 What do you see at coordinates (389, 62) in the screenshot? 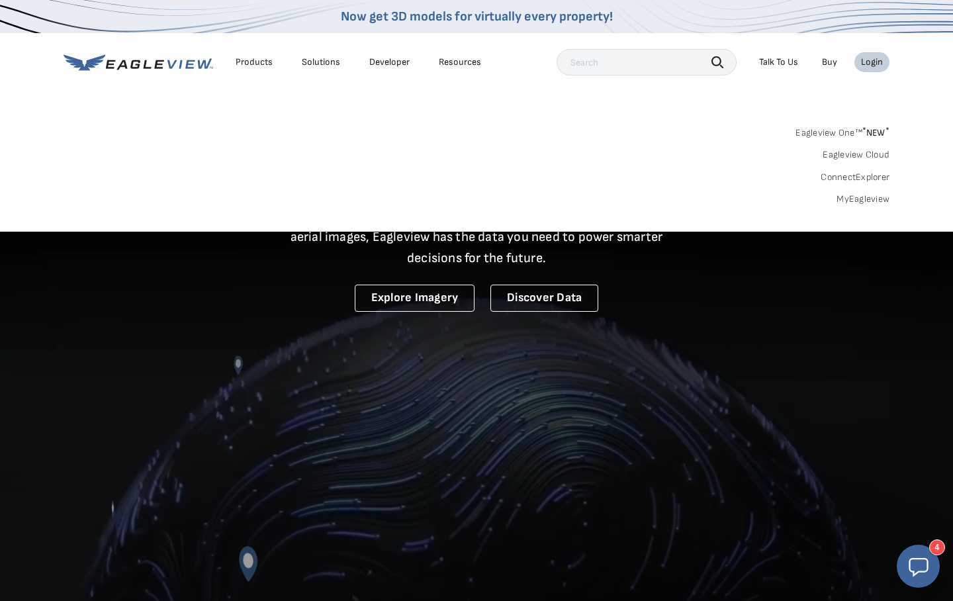
I see `a: Developer` at bounding box center [389, 62].